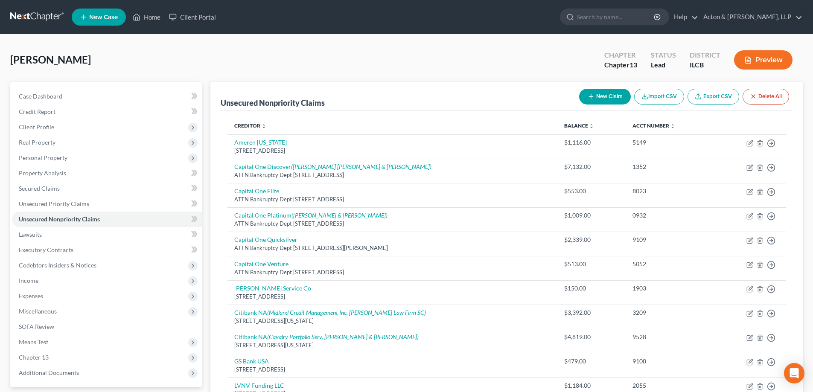  I want to click on span: Property Analysis, so click(42, 173).